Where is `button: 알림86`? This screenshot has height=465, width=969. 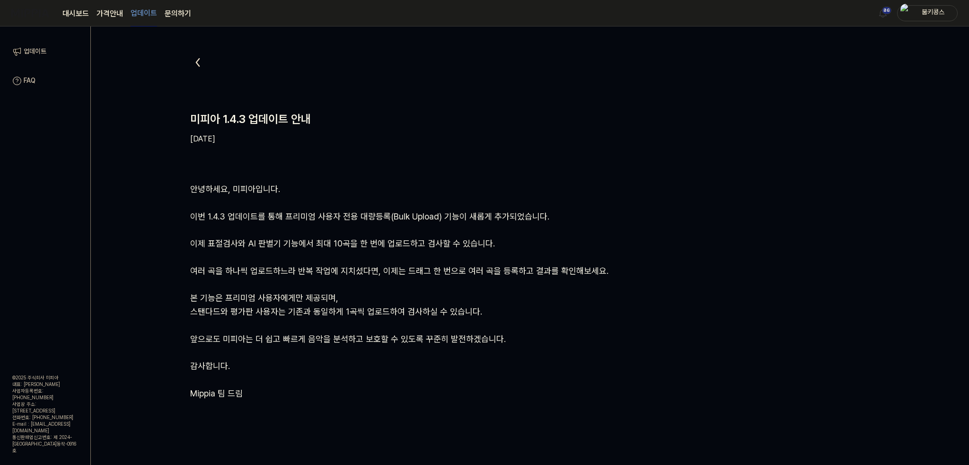 button: 알림86 is located at coordinates (883, 13).